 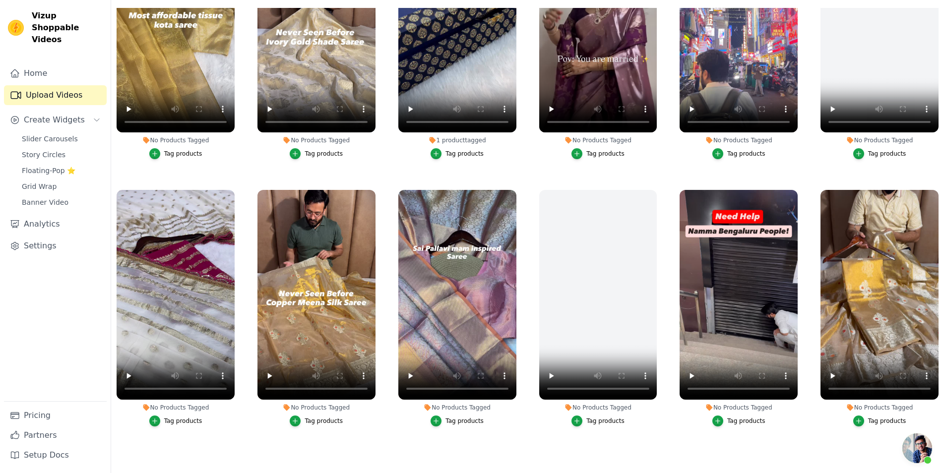 I want to click on a: Pricing, so click(x=55, y=416).